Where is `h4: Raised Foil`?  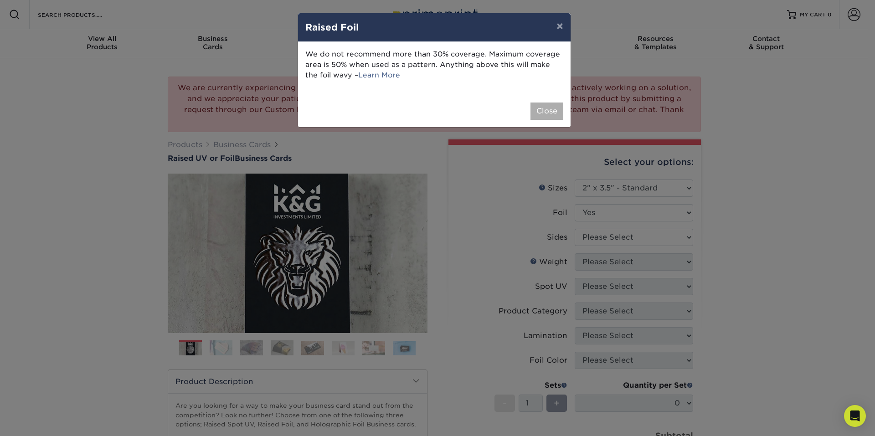
h4: Raised Foil is located at coordinates (435, 27).